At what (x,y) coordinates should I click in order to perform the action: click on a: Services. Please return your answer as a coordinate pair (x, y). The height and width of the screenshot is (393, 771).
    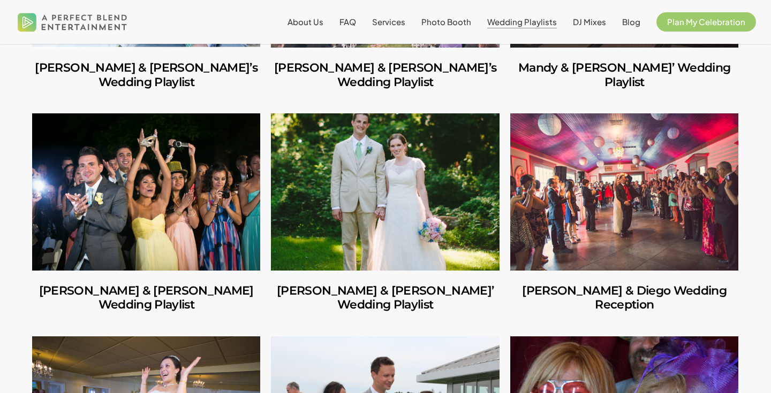
    Looking at the image, I should click on (388, 22).